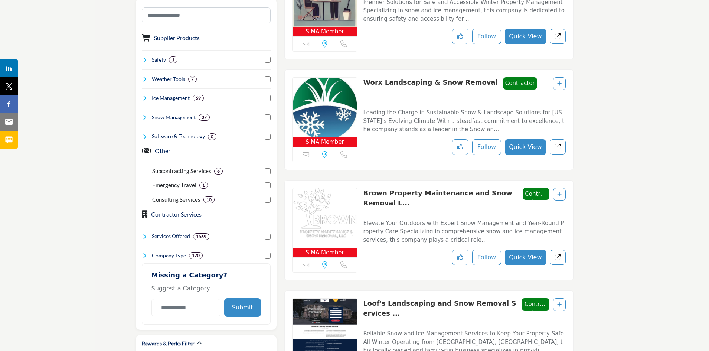  What do you see at coordinates (201, 237) in the screenshot?
I see `div: 1569 Results For Services Offered` at bounding box center [201, 237].